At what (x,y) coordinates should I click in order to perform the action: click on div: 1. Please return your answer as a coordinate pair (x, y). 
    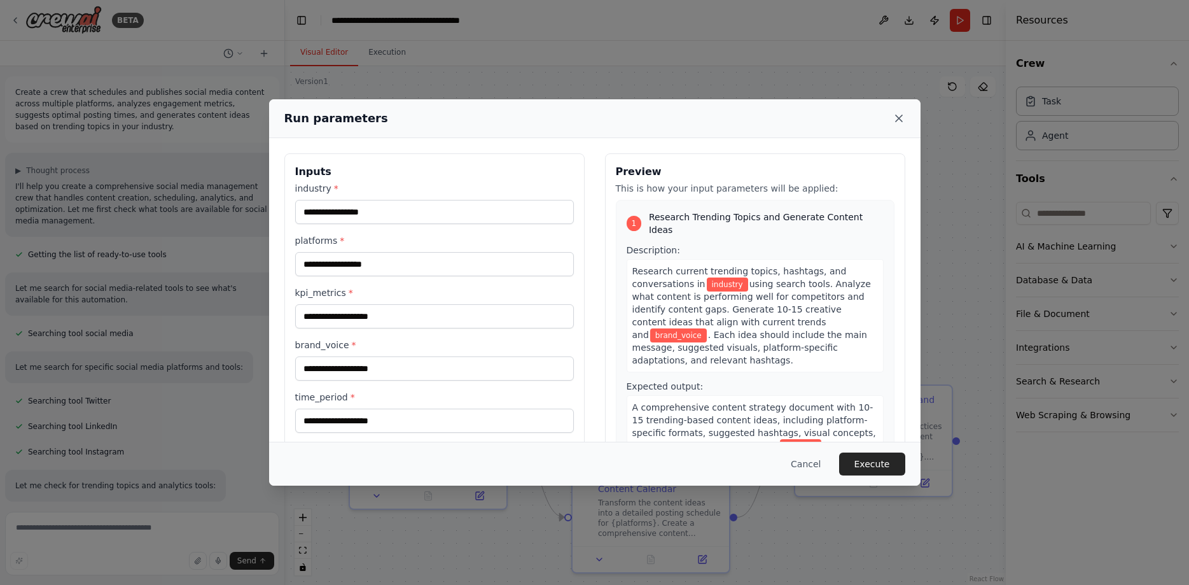
    Looking at the image, I should click on (634, 223).